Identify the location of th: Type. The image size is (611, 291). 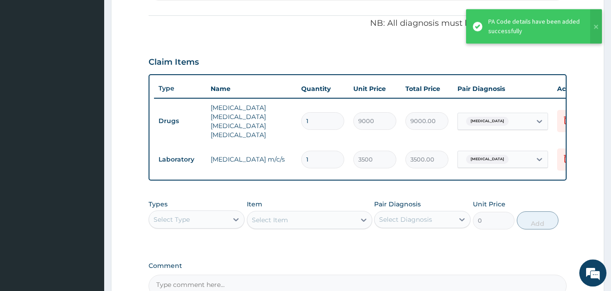
(180, 88).